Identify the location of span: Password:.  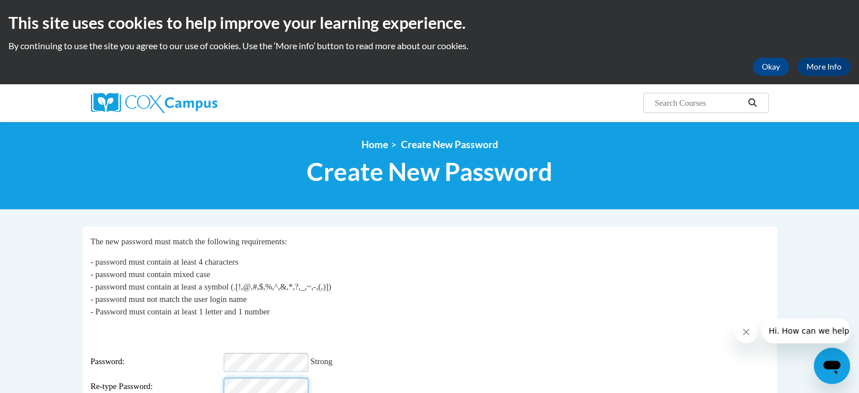
(156, 362).